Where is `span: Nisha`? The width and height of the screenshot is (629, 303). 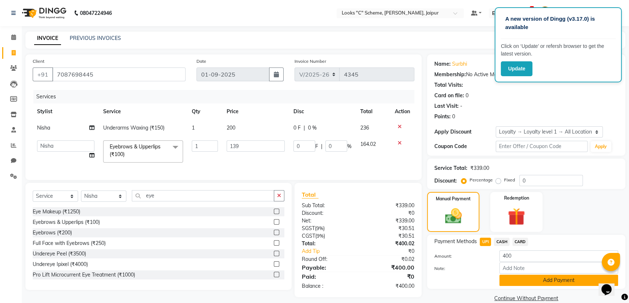
span: Nisha is located at coordinates (44, 128).